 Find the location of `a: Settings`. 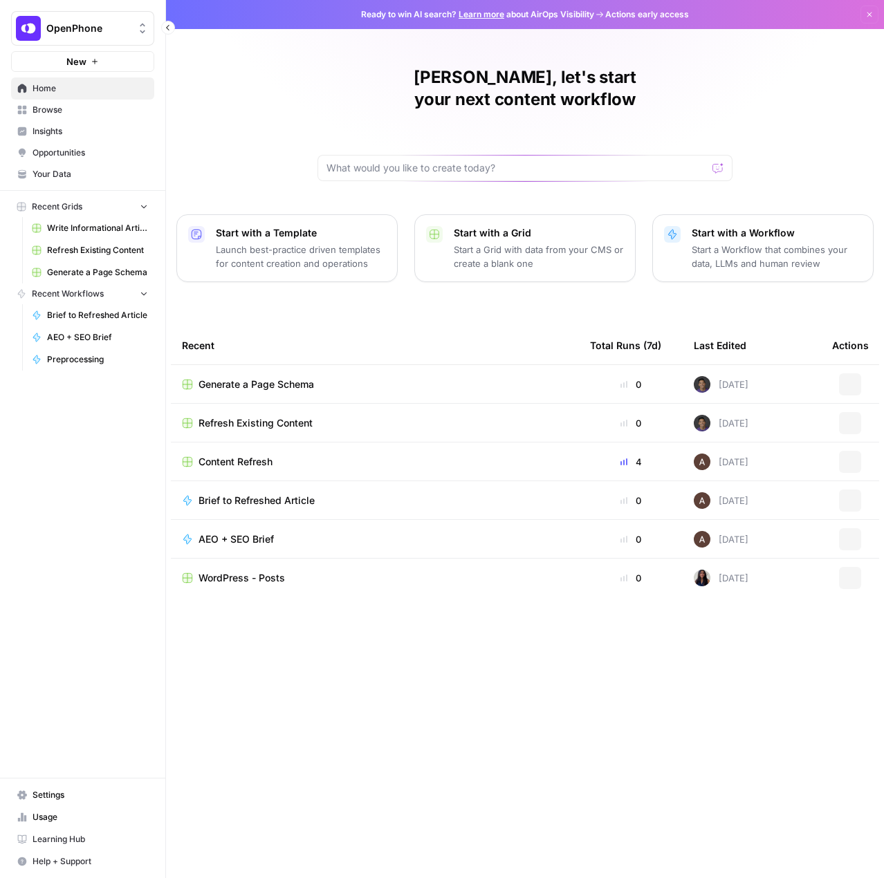

a: Settings is located at coordinates (82, 795).